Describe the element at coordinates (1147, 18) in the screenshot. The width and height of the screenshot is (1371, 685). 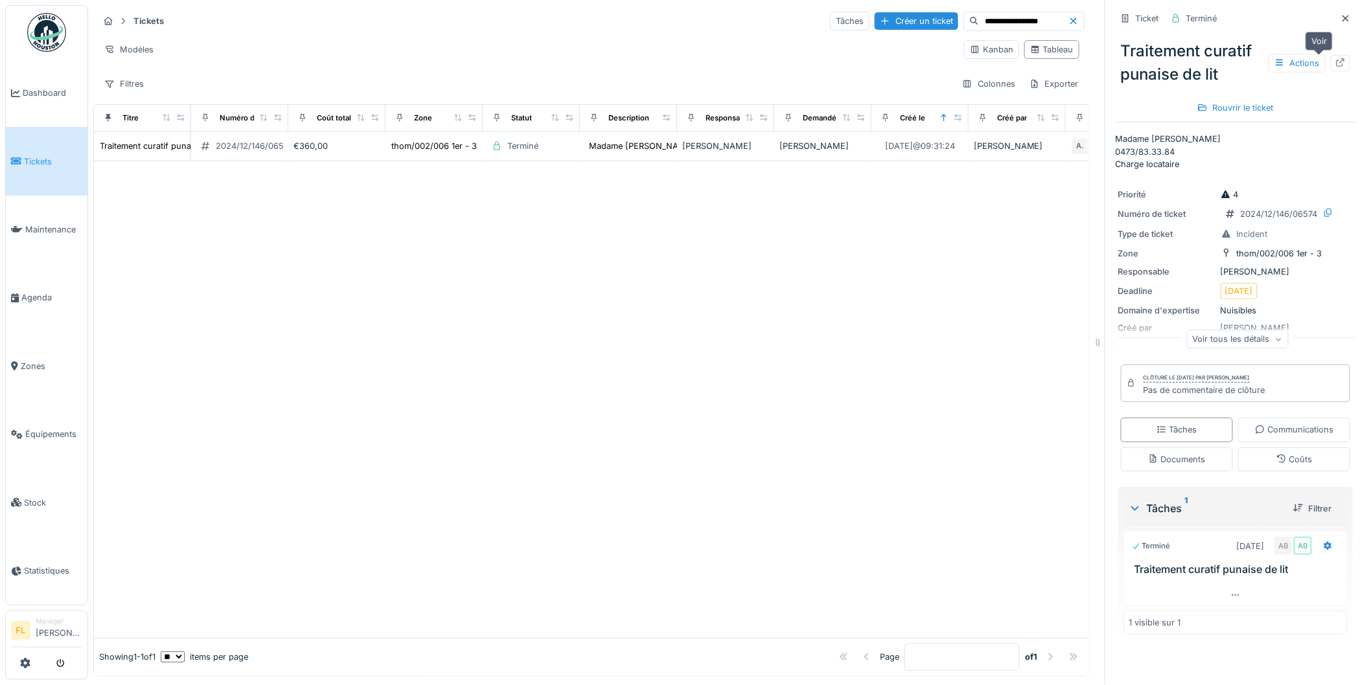
I see `div: Ticket` at that location.